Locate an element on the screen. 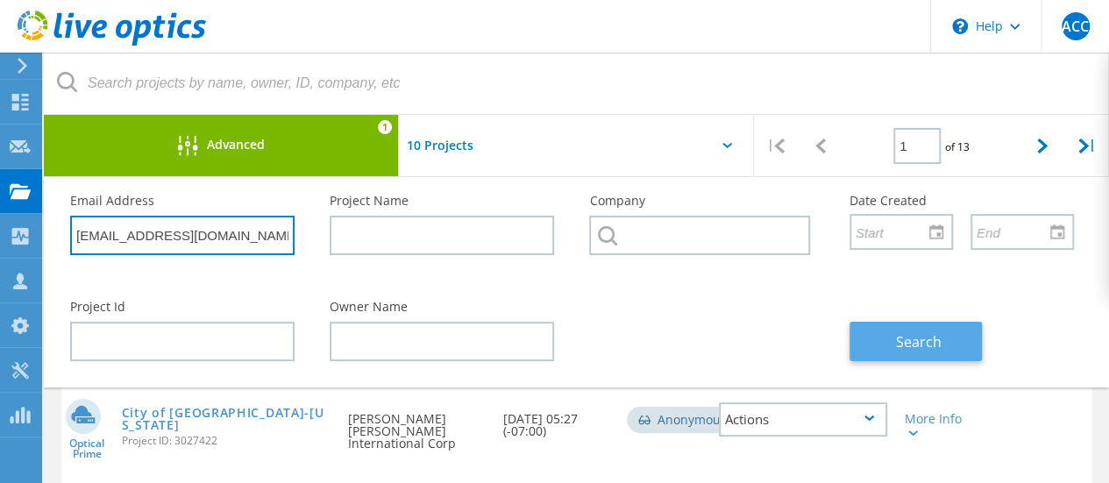  input: Start is located at coordinates (895, 231).